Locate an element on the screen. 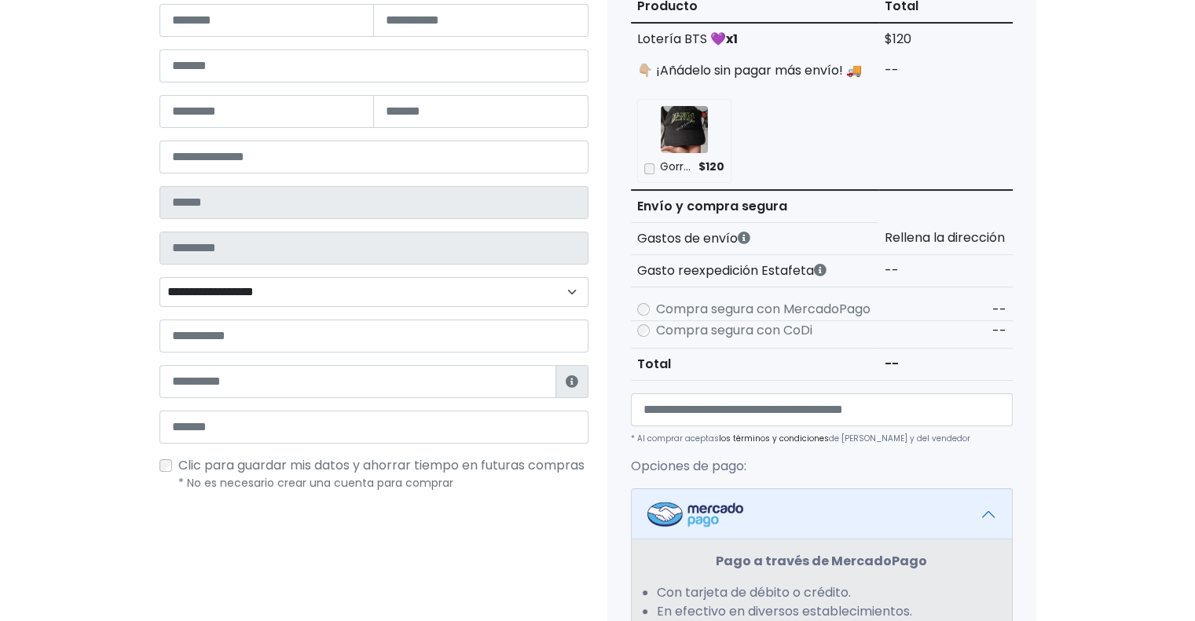 This screenshot has height=621, width=1195. p: Gorra MANIAC 🕸️ STRAYKIDS is located at coordinates (676, 167).